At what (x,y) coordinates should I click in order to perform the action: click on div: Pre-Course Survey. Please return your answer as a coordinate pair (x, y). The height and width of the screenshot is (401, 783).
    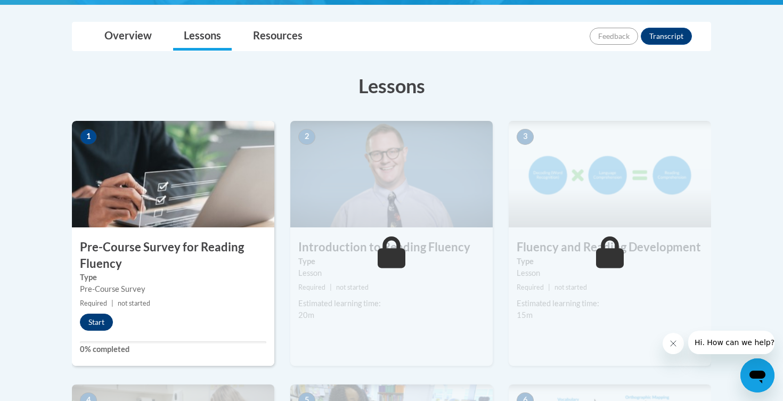
    Looking at the image, I should click on (173, 289).